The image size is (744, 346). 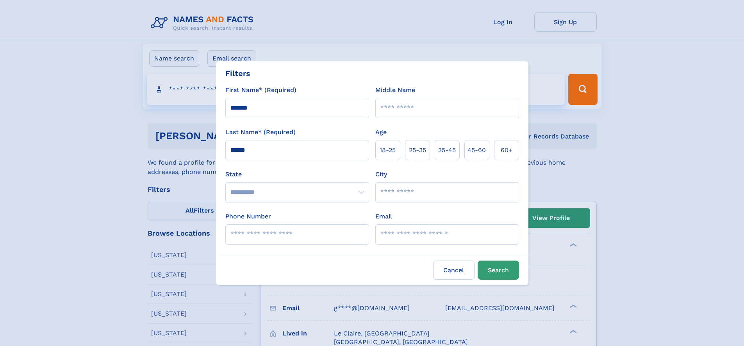 I want to click on span: 35‑45, so click(x=447, y=150).